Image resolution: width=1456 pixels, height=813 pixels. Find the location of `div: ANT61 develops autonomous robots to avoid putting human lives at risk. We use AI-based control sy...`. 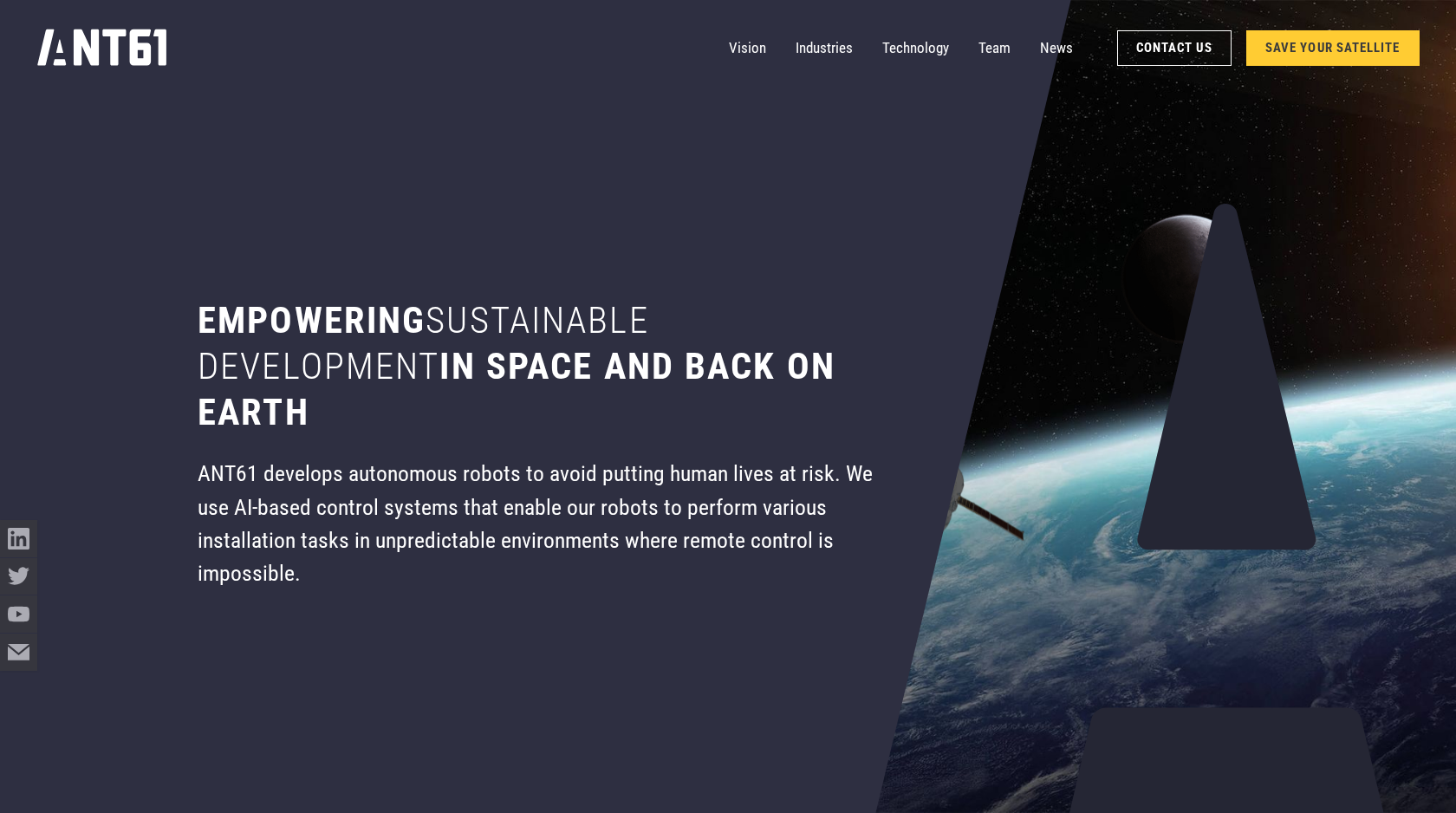

div: ANT61 develops autonomous robots to avoid putting human lives at risk. We use AI-based control sy... is located at coordinates (553, 522).